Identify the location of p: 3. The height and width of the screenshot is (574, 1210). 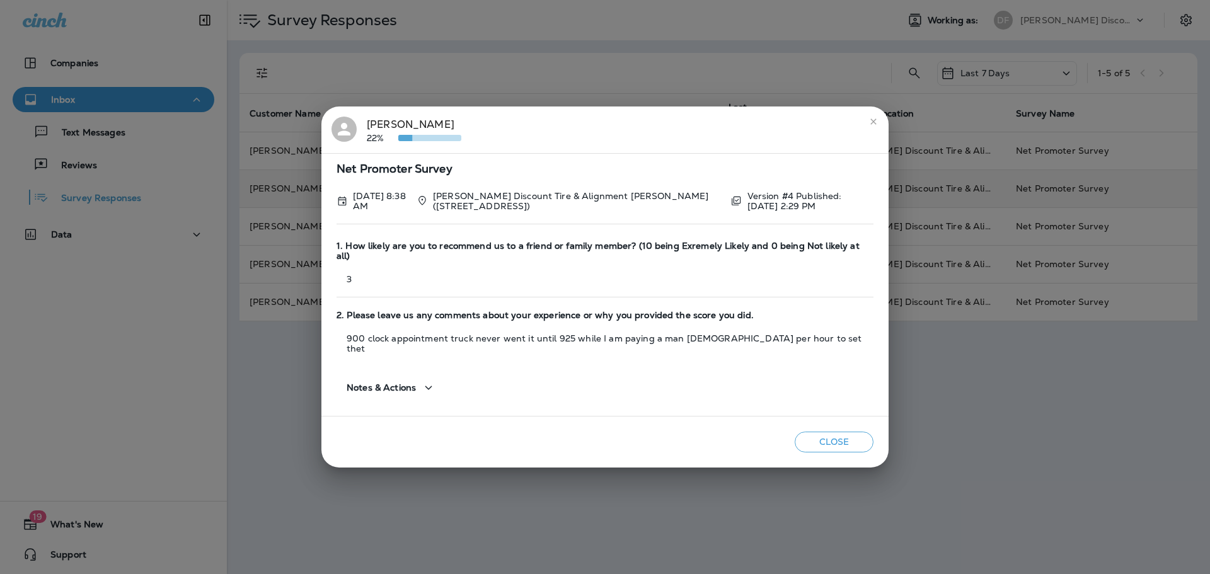
(605, 279).